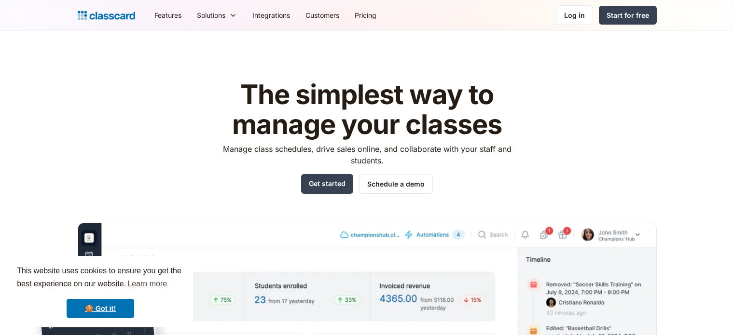 The image size is (734, 335). I want to click on a: Pricing, so click(365, 15).